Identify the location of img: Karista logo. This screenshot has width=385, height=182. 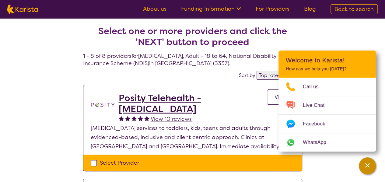
(23, 9).